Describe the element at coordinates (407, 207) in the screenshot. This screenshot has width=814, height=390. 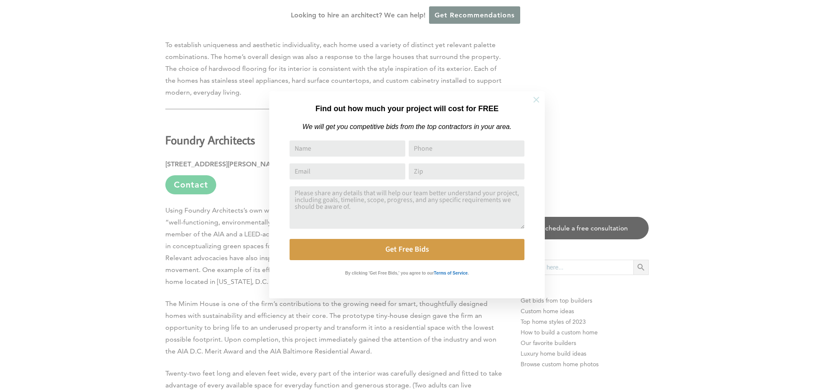
I see `textarea: Comment or Message` at that location.